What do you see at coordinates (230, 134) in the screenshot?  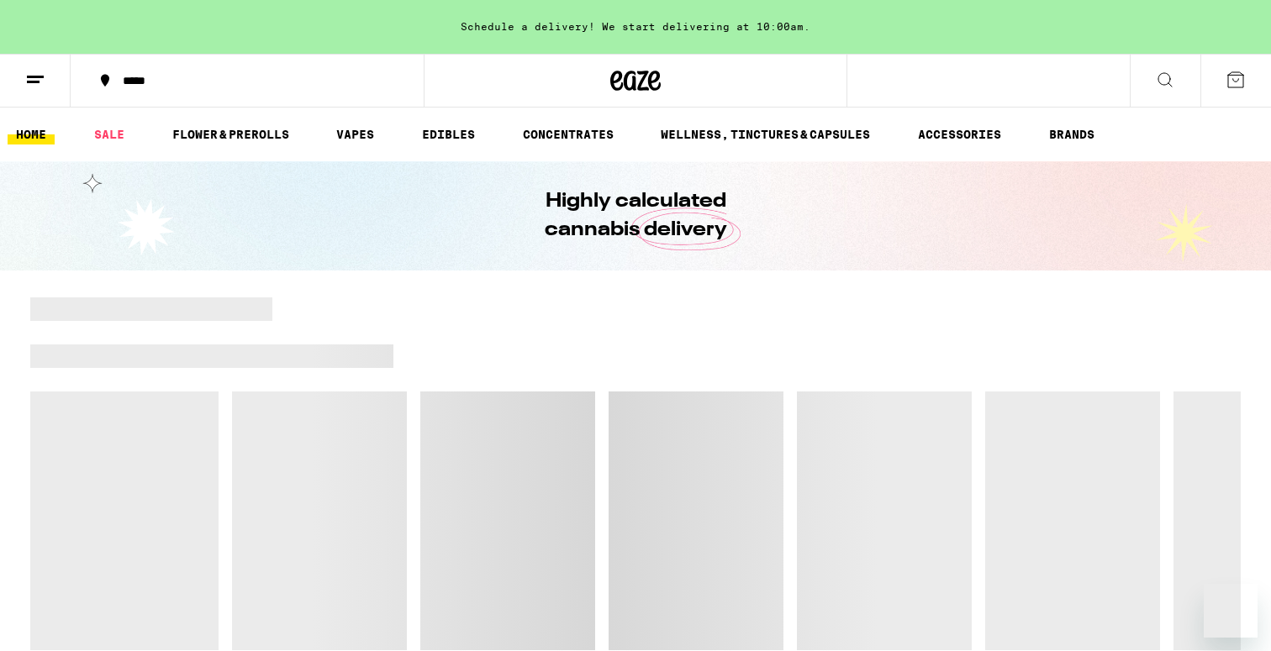 I see `a: FLOWER & PREROLLS` at bounding box center [230, 134].